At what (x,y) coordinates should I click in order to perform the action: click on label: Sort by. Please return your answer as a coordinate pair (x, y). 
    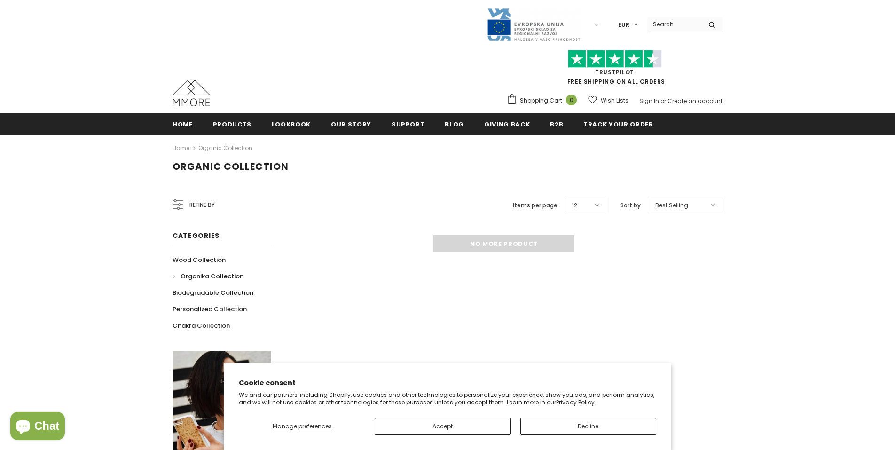
    Looking at the image, I should click on (630, 205).